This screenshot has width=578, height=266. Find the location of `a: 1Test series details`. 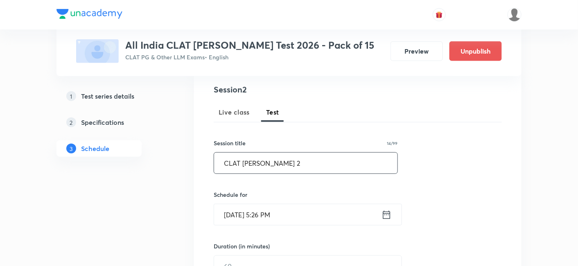

a: 1Test series details is located at coordinates (112, 96).